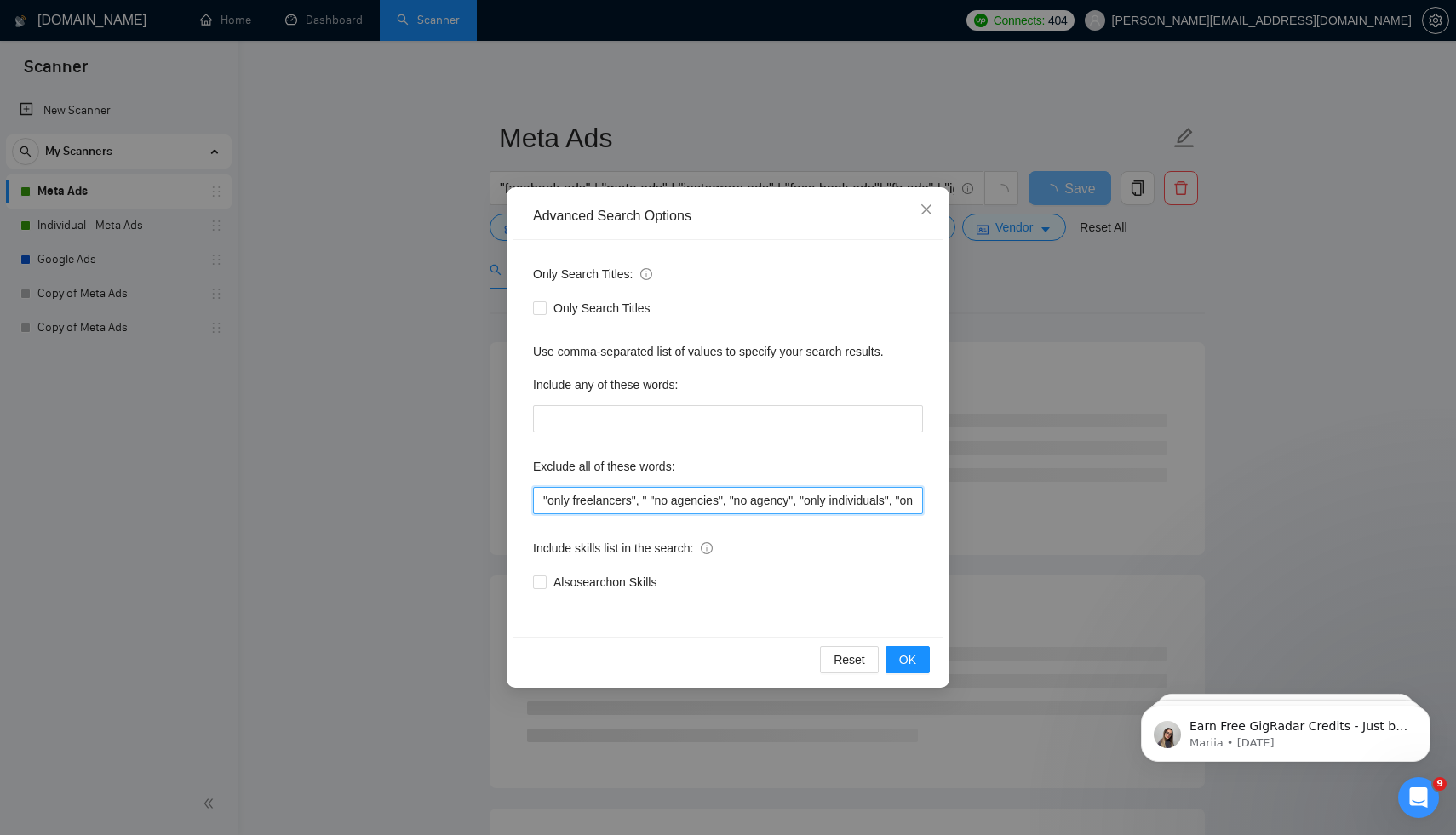 The image size is (1456, 835). What do you see at coordinates (605, 385) in the screenshot?
I see `label: Include any of these words:` at bounding box center [605, 385].